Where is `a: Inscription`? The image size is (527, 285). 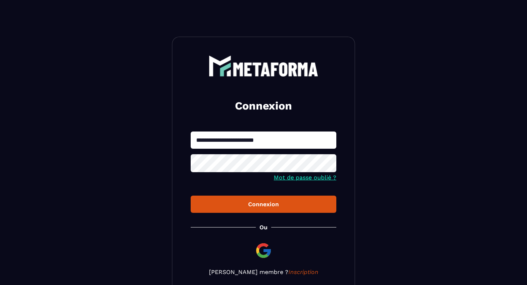
a: Inscription is located at coordinates (303, 272).